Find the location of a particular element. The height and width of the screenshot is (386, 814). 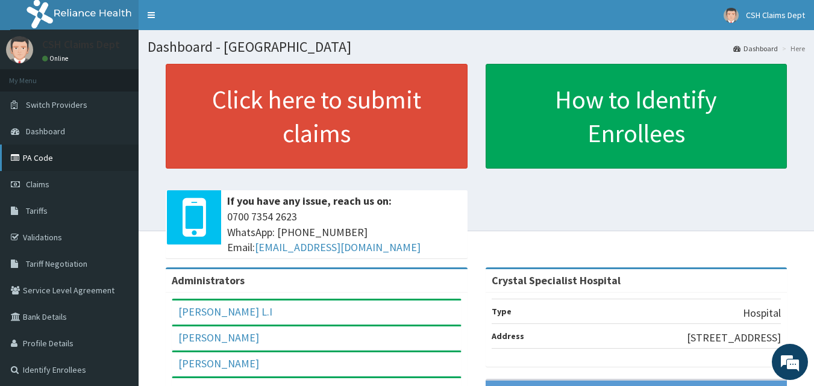

a: How to Identify Enrollees is located at coordinates (636, 116).